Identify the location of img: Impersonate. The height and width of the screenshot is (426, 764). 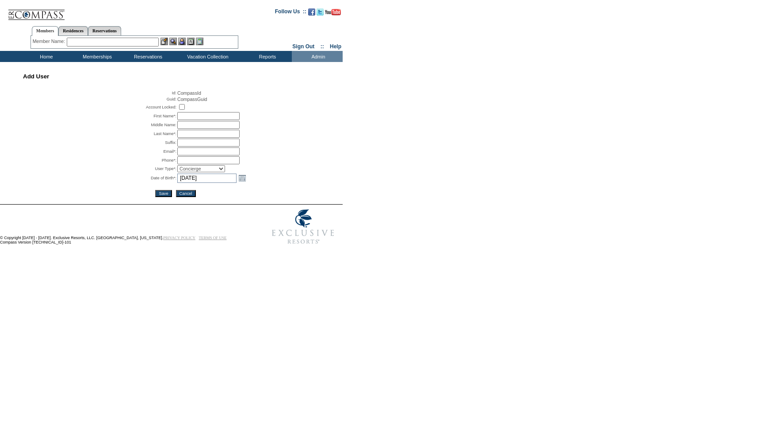
(182, 41).